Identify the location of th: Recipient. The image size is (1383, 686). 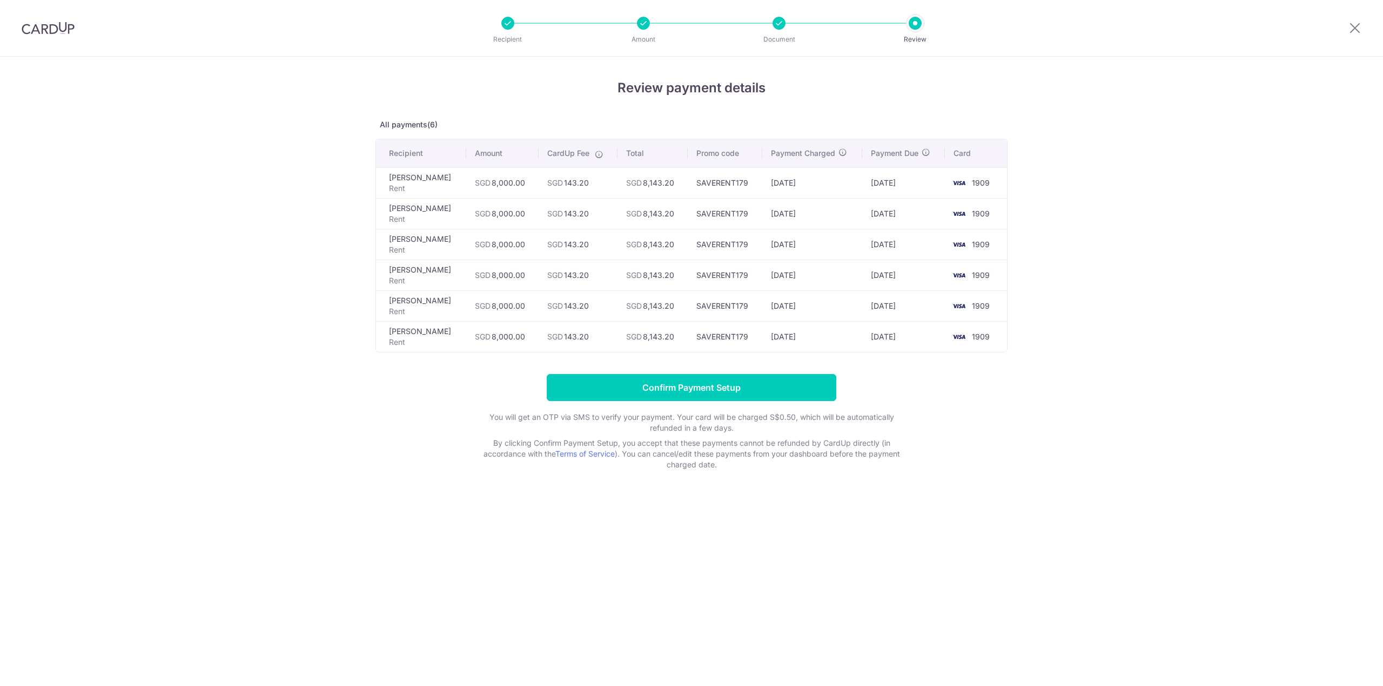
(421, 153).